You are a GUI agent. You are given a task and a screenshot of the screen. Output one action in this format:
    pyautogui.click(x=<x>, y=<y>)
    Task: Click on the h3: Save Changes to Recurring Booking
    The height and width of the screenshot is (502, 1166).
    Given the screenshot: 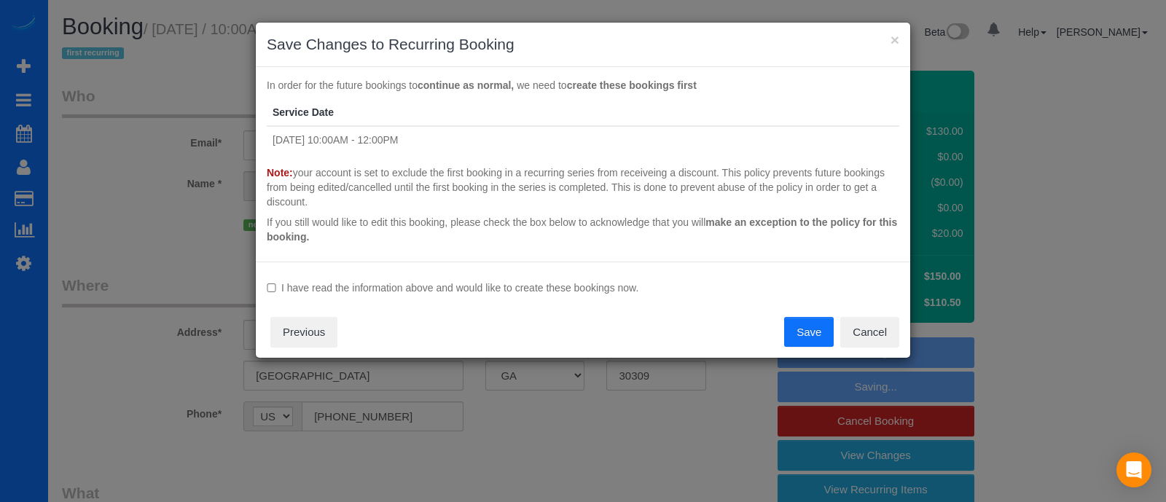 What is the action you would take?
    pyautogui.click(x=583, y=44)
    